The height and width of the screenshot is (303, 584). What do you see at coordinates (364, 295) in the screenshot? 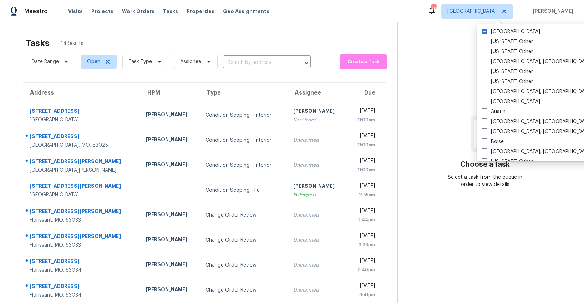
I see `div: 3:41pm` at bounding box center [364, 295].